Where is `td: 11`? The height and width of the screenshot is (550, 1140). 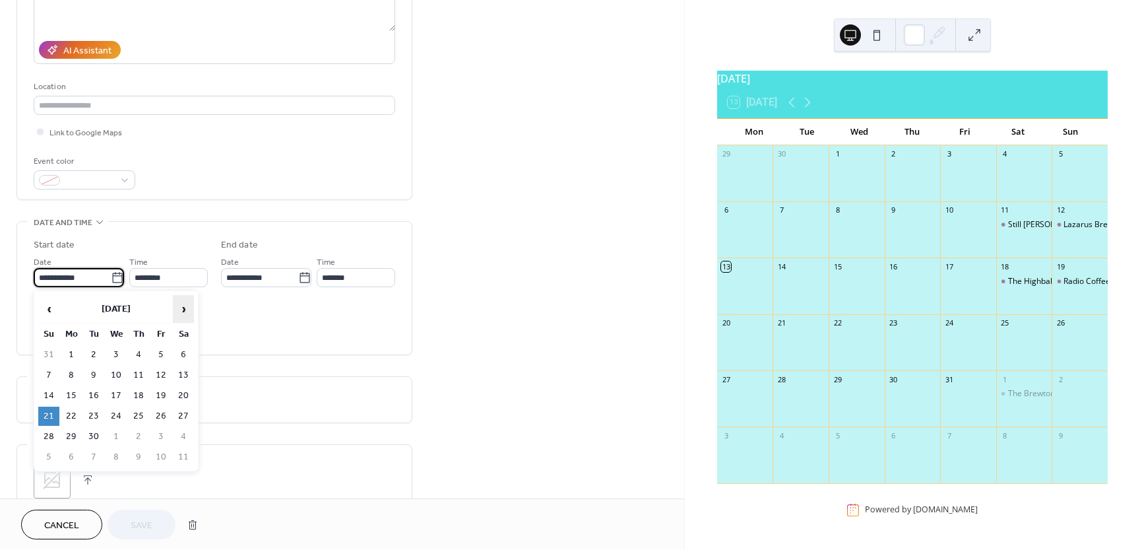
td: 11 is located at coordinates (183, 457).